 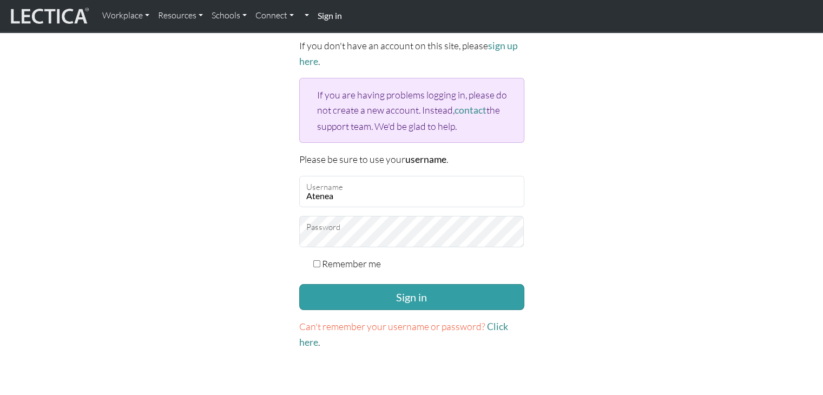 What do you see at coordinates (412, 54) in the screenshot?
I see `p: If you don't have an account on this site, please .` at bounding box center [412, 54].